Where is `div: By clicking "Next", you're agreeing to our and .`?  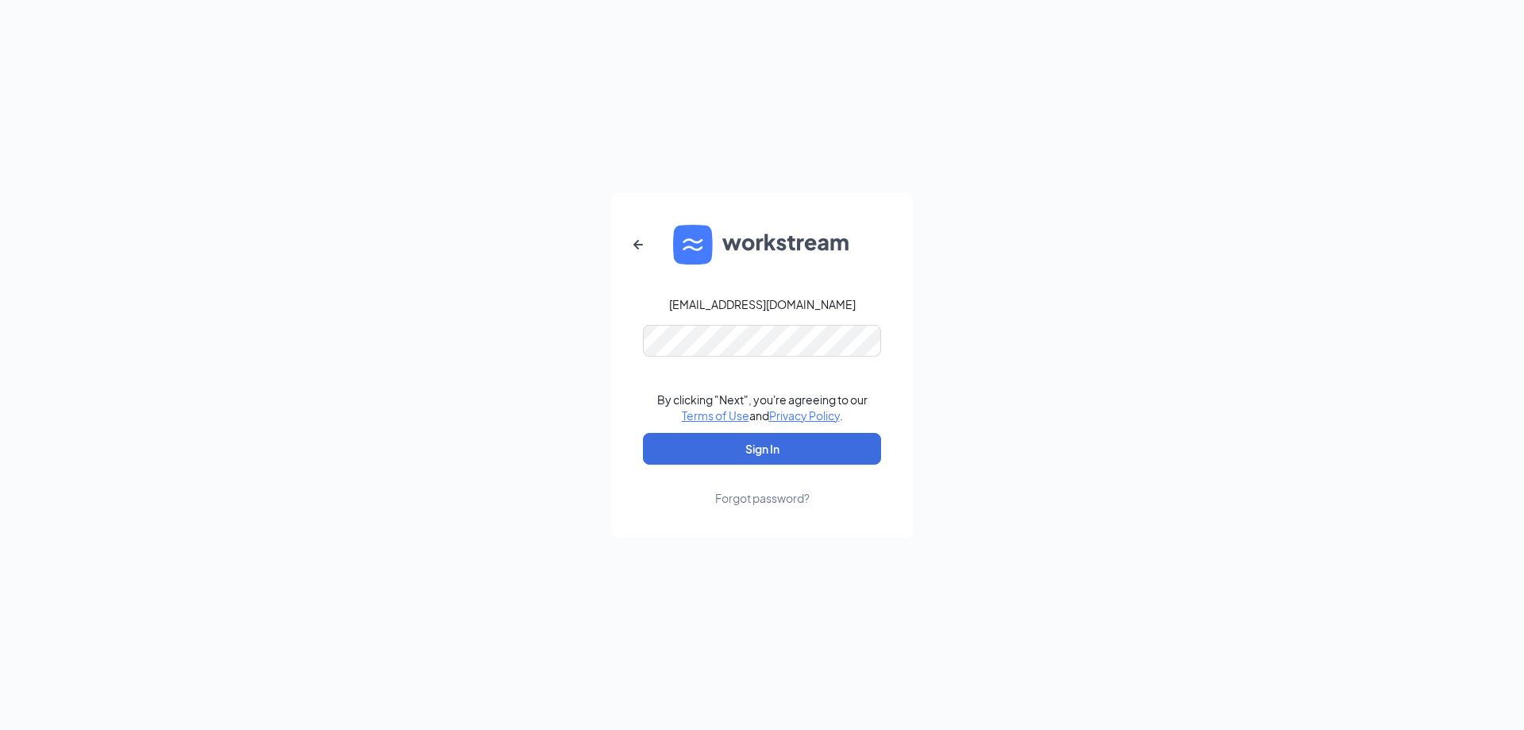 div: By clicking "Next", you're agreeing to our and . is located at coordinates (762, 407).